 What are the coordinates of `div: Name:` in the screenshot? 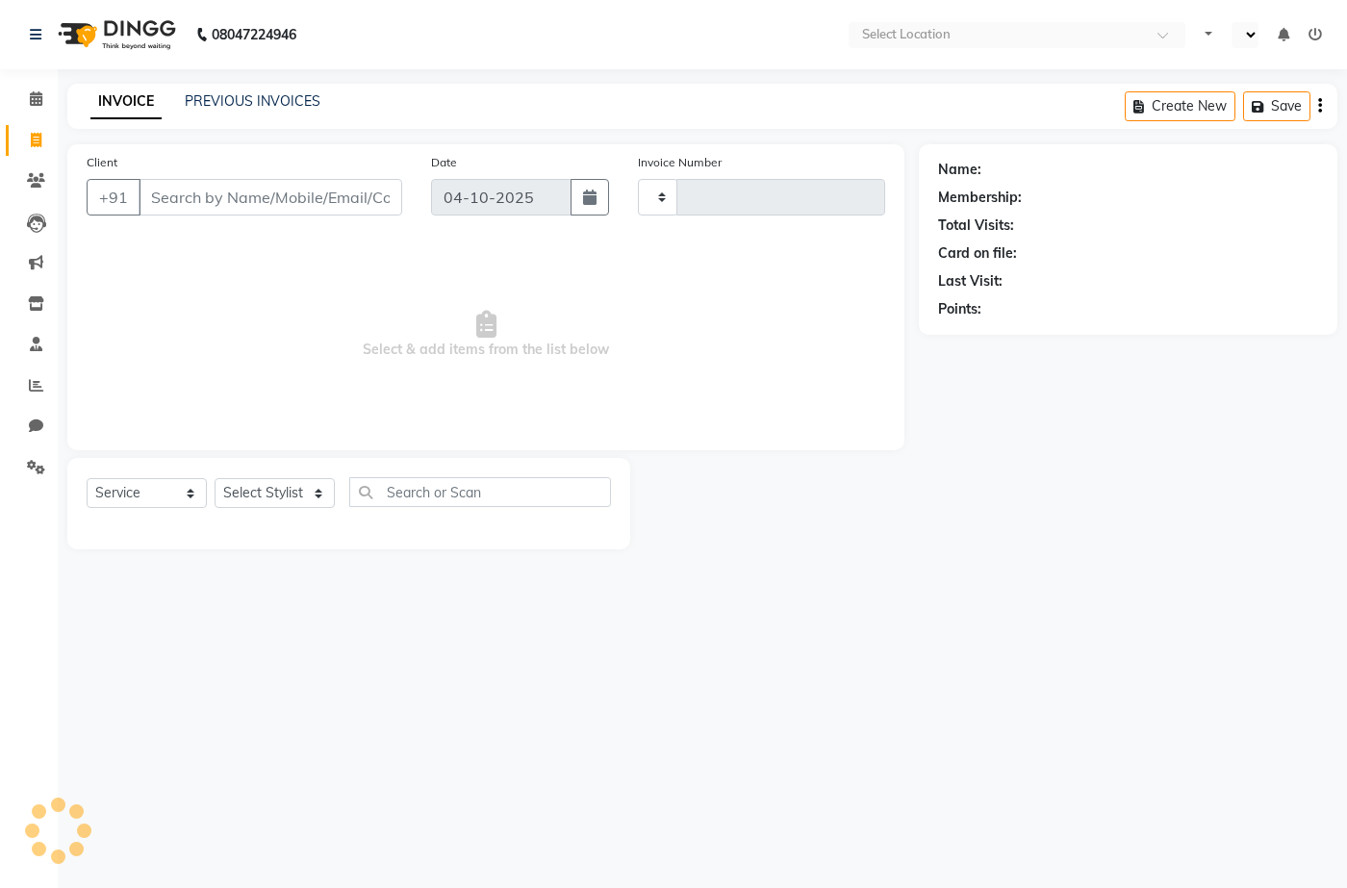 It's located at (960, 169).